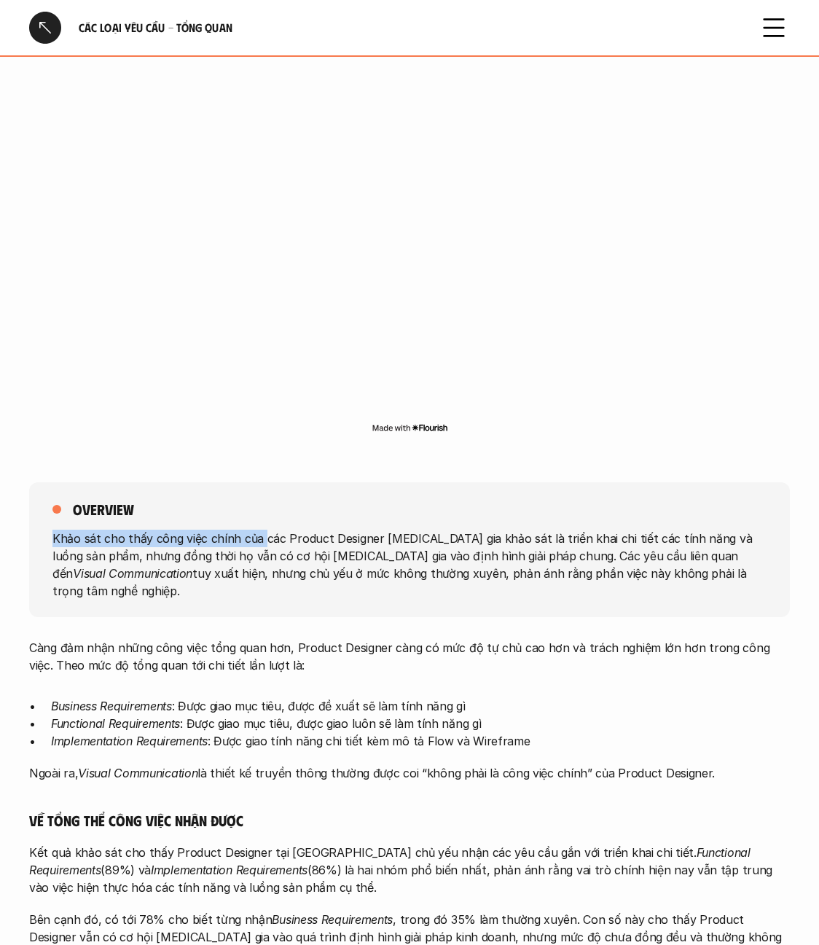  I want to click on h6: Các loại yêu cầu - Tổng quan, so click(409, 28).